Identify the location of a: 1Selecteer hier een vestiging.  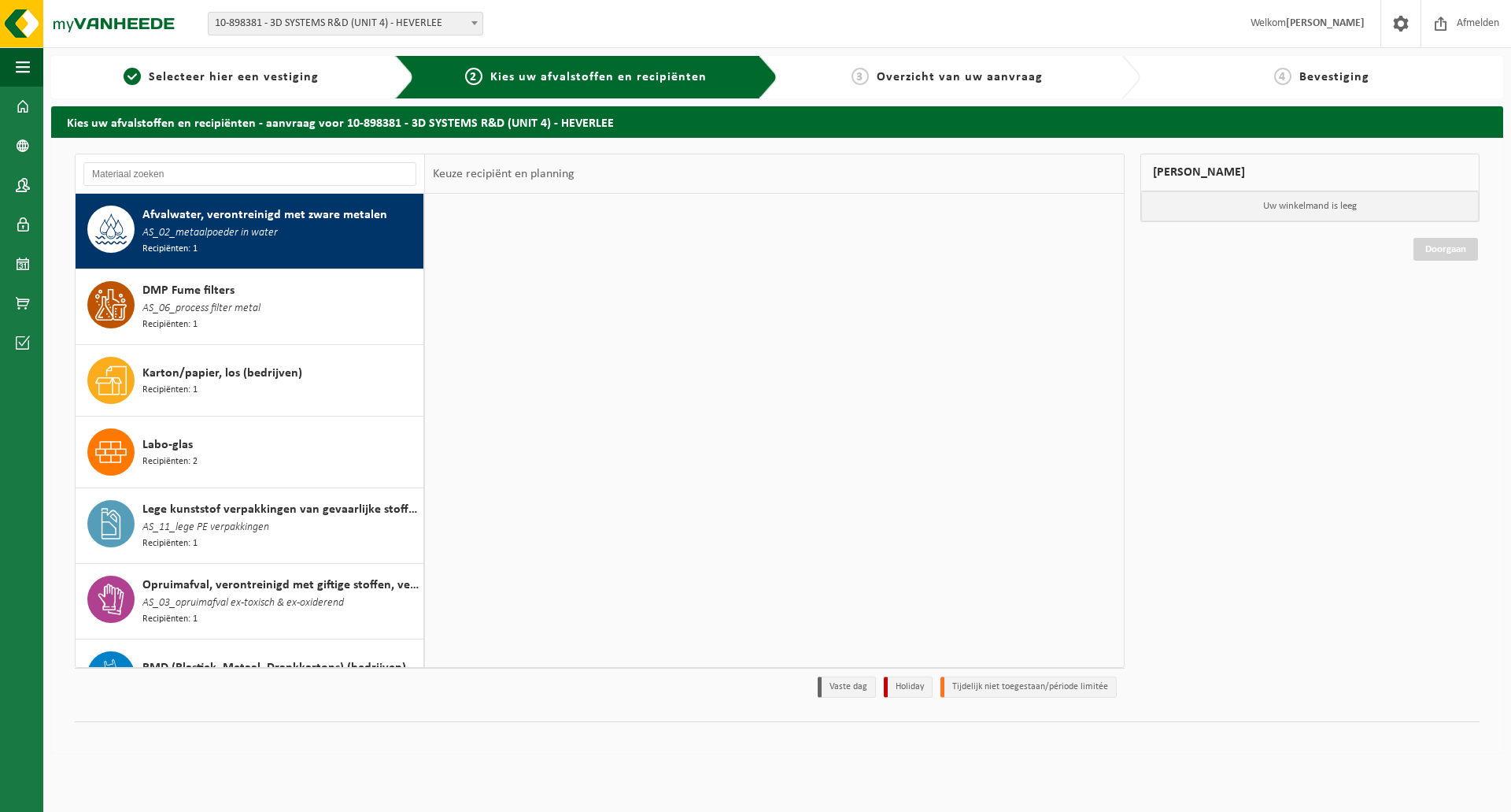
(220, 77).